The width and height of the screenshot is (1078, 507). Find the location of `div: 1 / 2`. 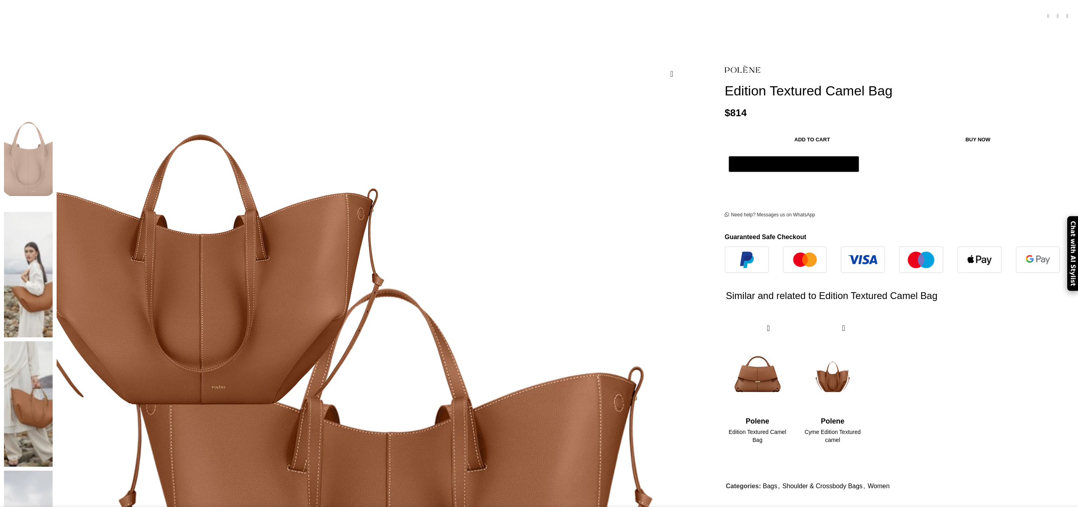

div: 1 / 2 is located at coordinates (758, 387).